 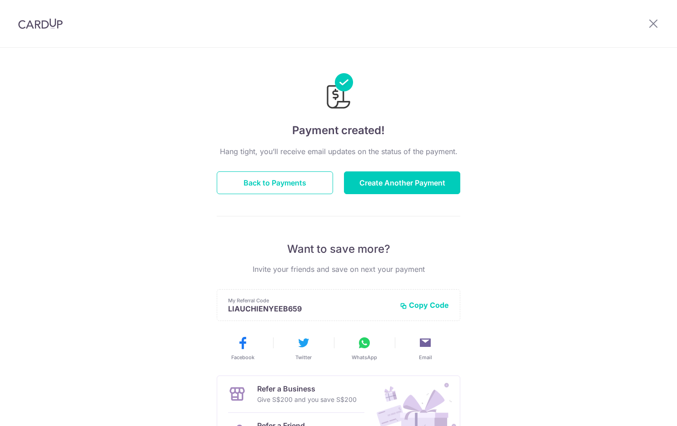 I want to click on button: Email, so click(x=426, y=348).